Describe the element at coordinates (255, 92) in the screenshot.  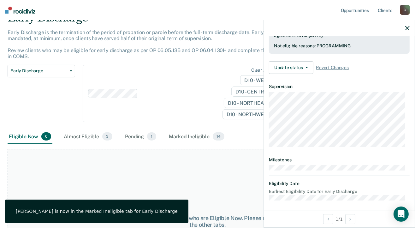
I see `span: D10 - CENTRAL` at that location.